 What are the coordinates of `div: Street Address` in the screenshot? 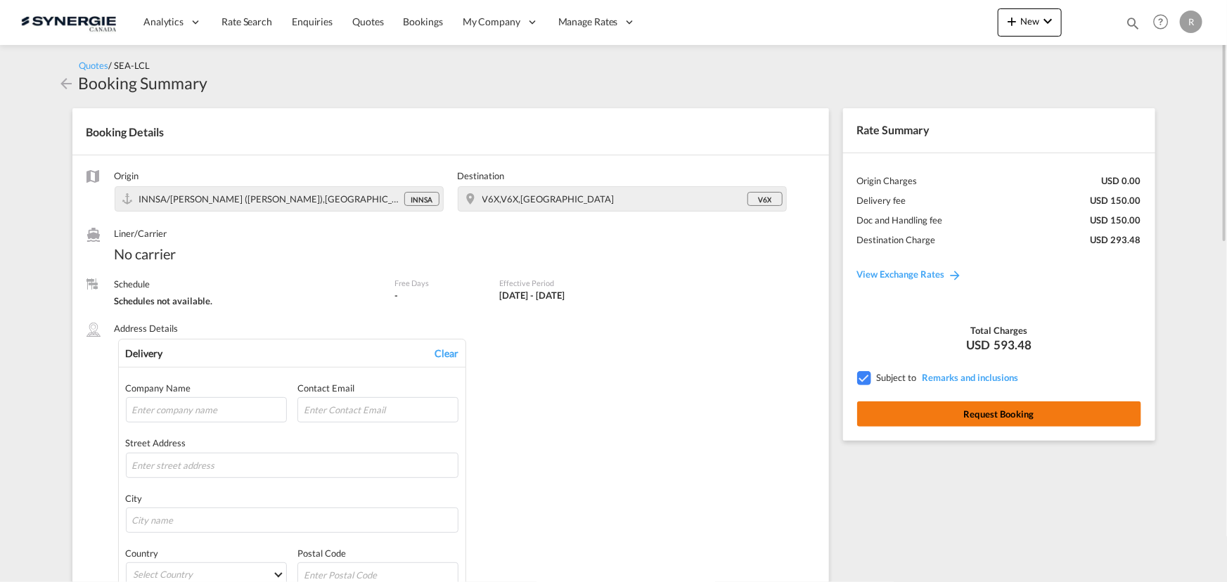 It's located at (292, 443).